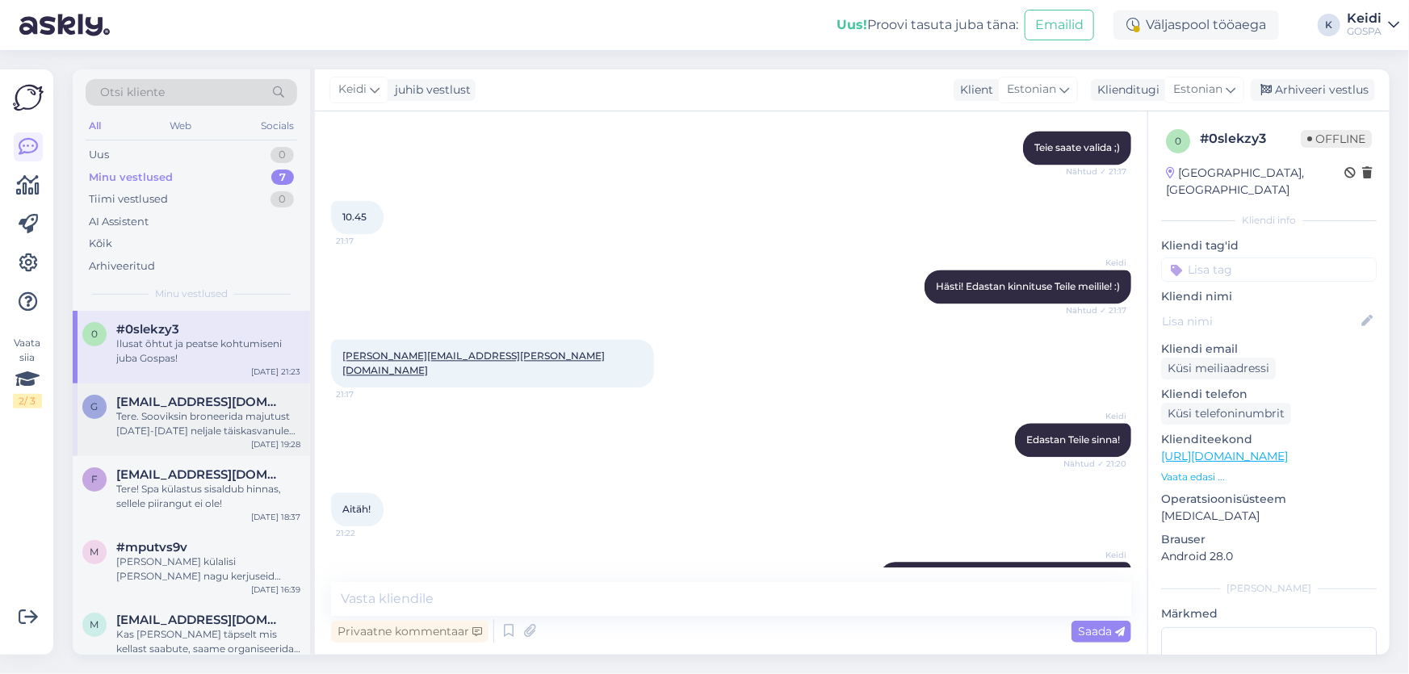 This screenshot has height=674, width=1409. Describe the element at coordinates (356, 509) in the screenshot. I see `span: Aitäh!` at that location.